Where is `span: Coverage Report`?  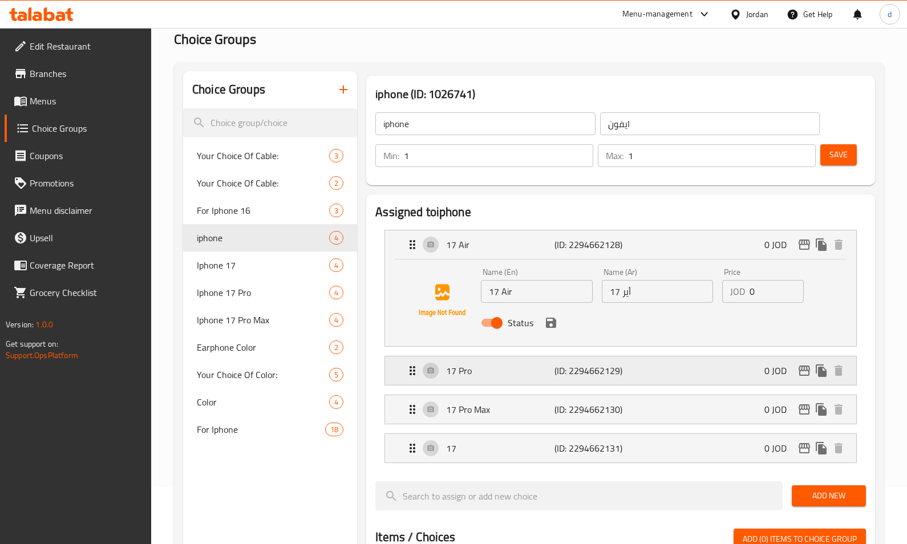 span: Coverage Report is located at coordinates (86, 265).